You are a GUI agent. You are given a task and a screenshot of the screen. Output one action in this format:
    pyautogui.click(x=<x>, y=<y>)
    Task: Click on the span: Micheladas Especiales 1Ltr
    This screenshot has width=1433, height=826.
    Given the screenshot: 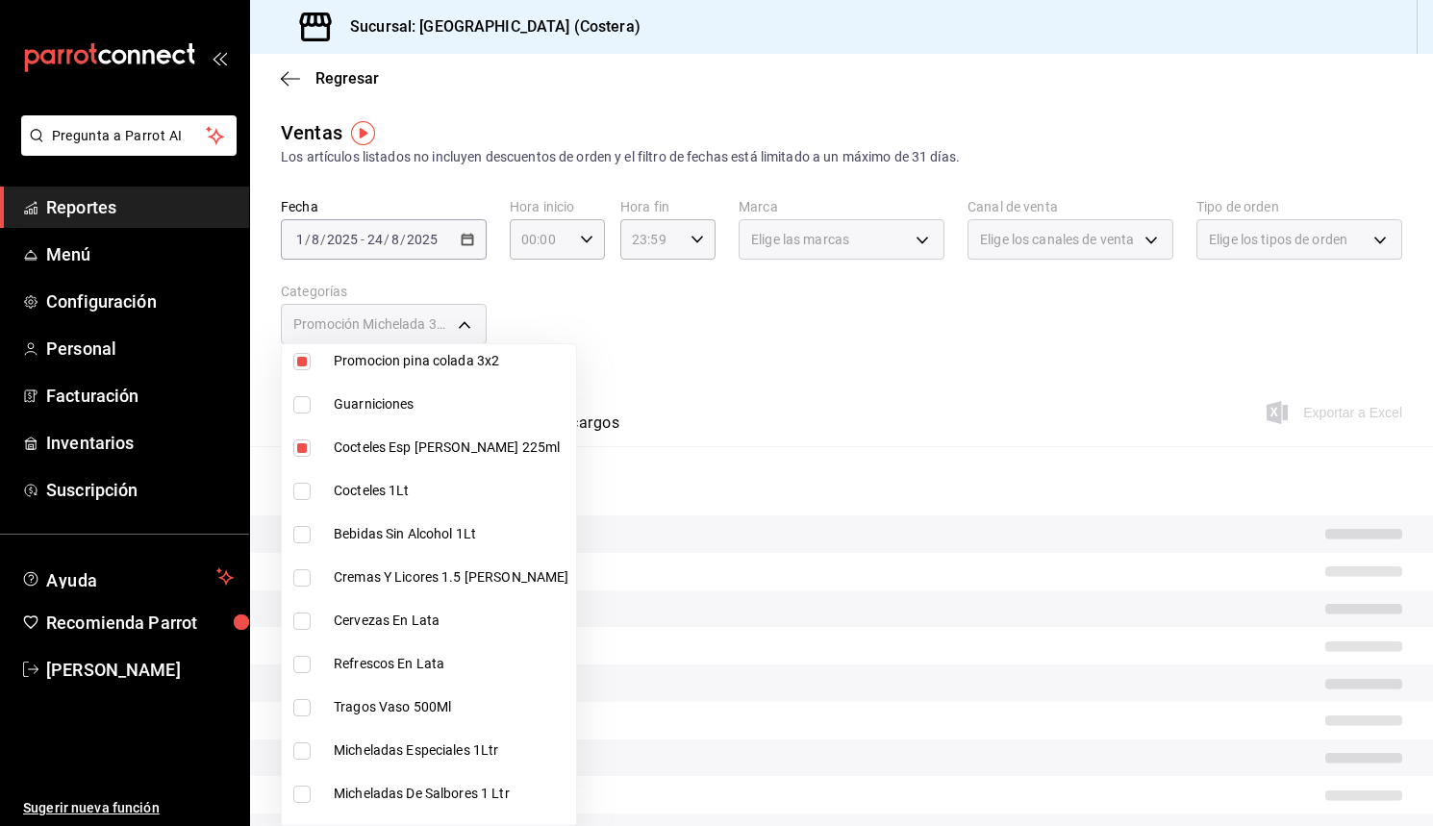 What is the action you would take?
    pyautogui.click(x=451, y=750)
    